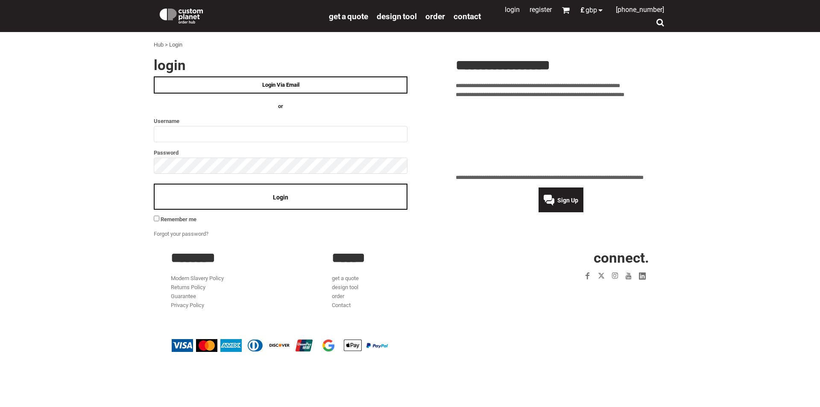  Describe the element at coordinates (281, 197) in the screenshot. I see `span: Login` at that location.